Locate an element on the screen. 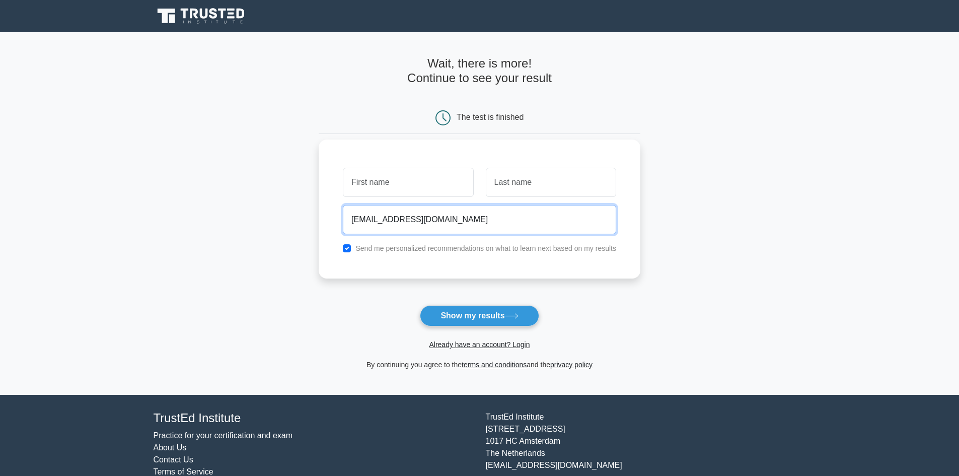 Image resolution: width=959 pixels, height=476 pixels. input: Last name is located at coordinates (551, 182).